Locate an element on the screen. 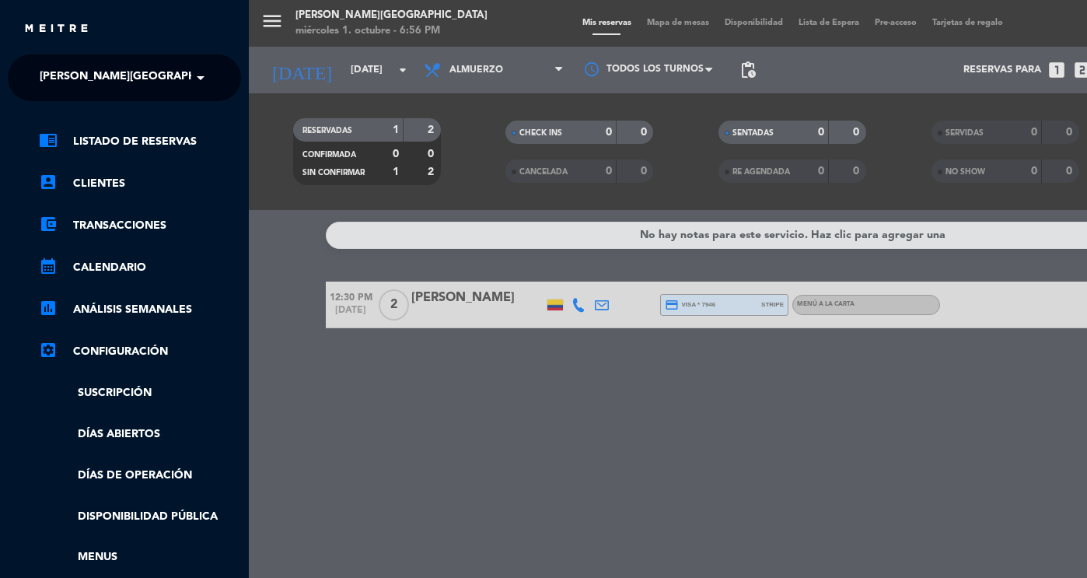 The height and width of the screenshot is (578, 1087). a: assessmentANÁLISIS SEMANALES is located at coordinates (140, 310).